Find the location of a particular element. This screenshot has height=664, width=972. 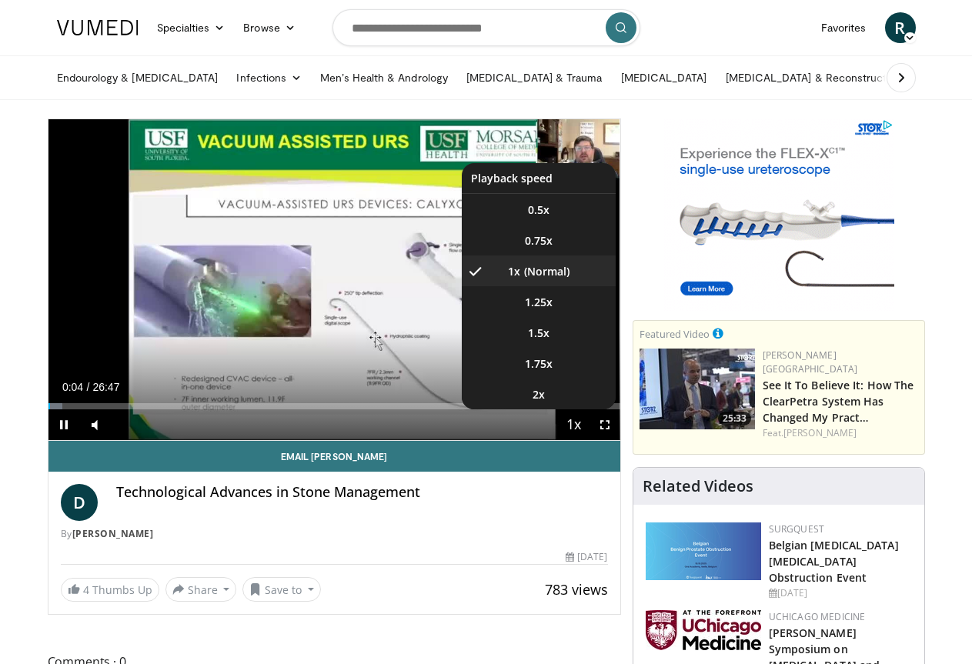

a: Favorites is located at coordinates (843, 28).